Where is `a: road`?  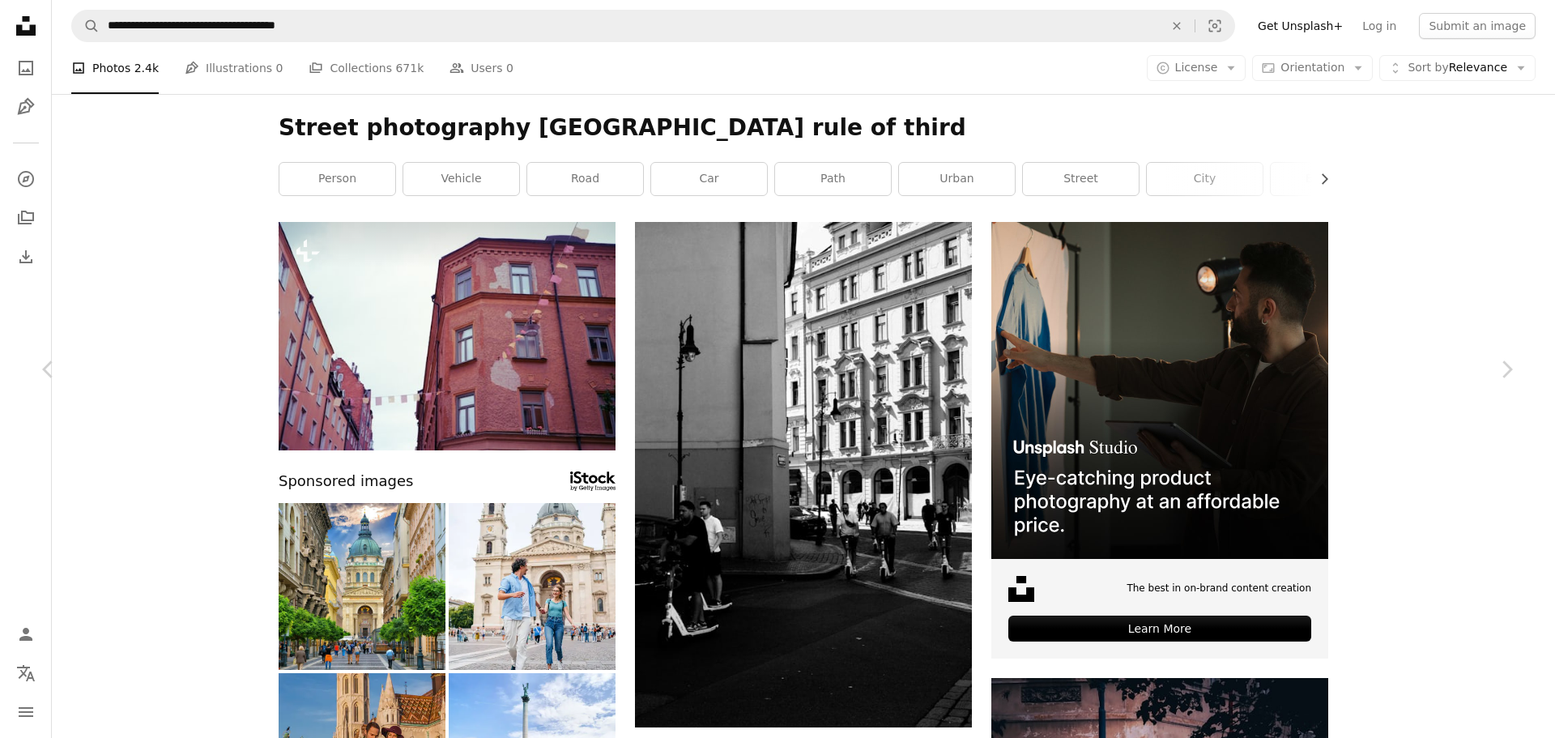
a: road is located at coordinates (585, 179).